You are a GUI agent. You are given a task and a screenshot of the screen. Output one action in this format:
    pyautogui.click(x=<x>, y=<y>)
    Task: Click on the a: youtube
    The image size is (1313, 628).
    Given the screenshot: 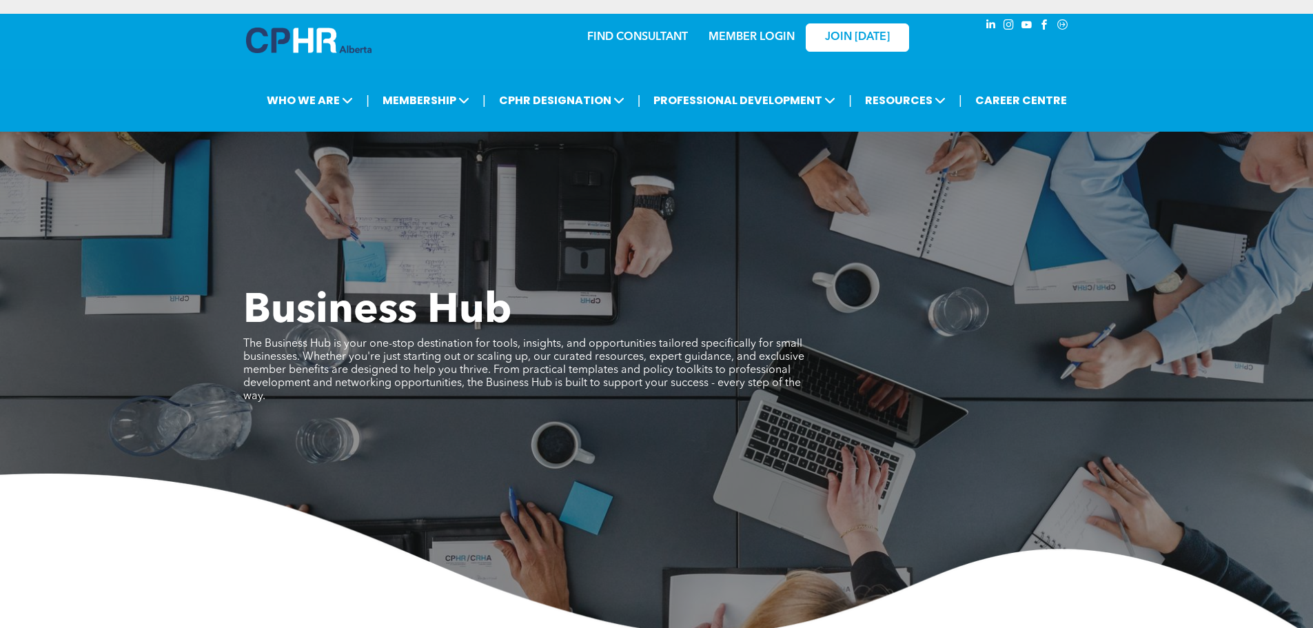 What is the action you would take?
    pyautogui.click(x=1027, y=26)
    